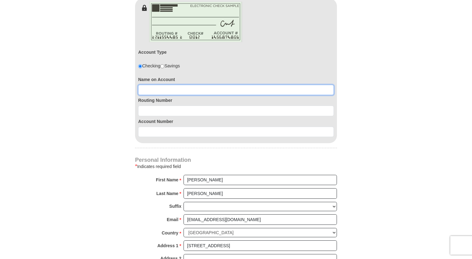 The height and width of the screenshot is (259, 472). I want to click on label: Name on Account, so click(236, 79).